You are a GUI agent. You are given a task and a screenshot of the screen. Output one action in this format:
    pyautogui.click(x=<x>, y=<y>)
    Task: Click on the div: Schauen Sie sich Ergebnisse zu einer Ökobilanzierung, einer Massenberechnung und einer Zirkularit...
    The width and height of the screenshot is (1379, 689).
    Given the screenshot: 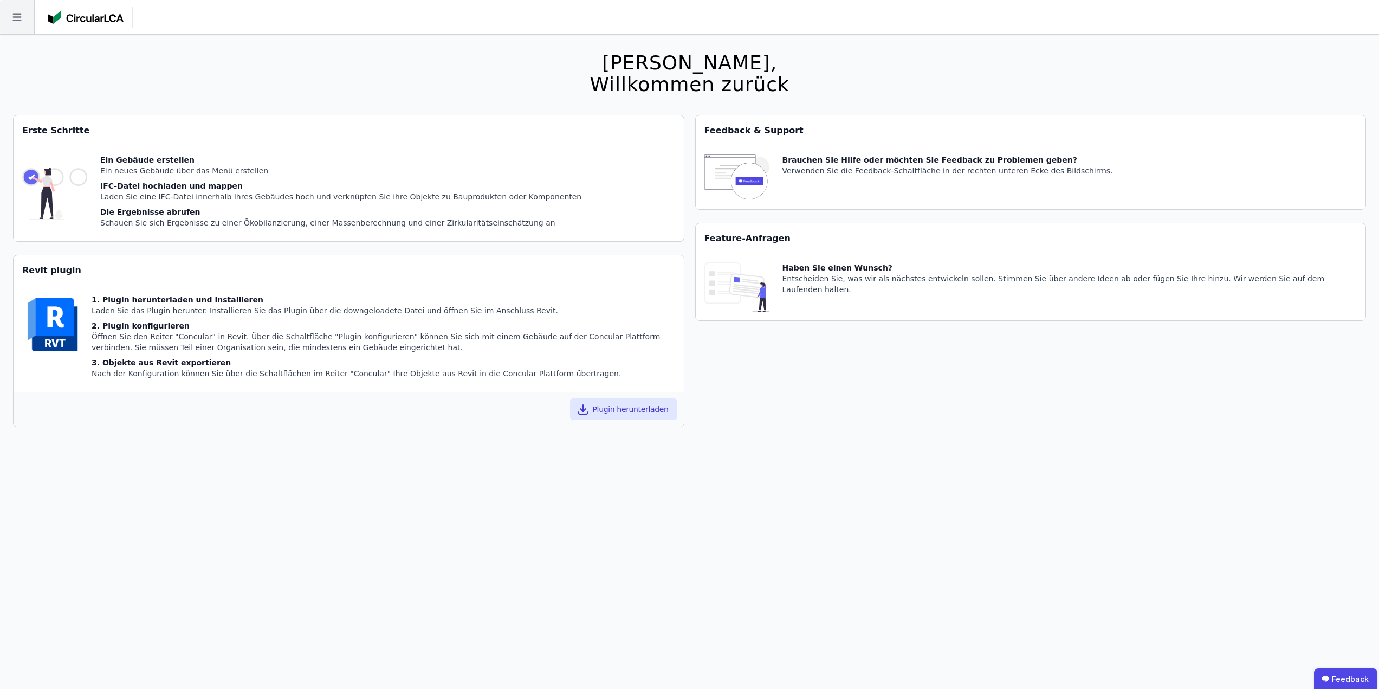 What is the action you would take?
    pyautogui.click(x=341, y=223)
    